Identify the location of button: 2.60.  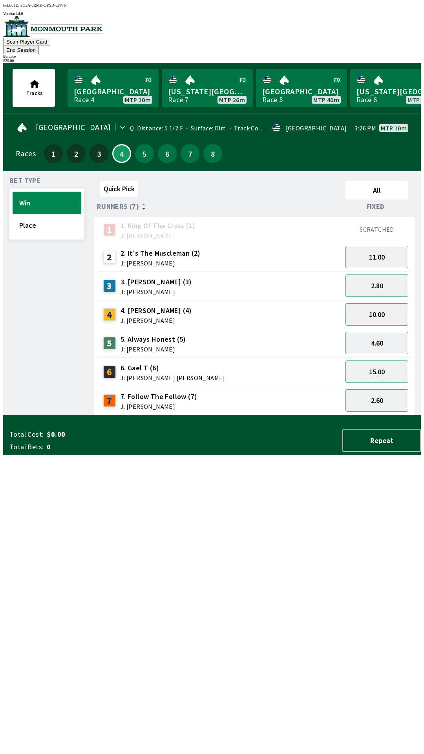
(377, 400).